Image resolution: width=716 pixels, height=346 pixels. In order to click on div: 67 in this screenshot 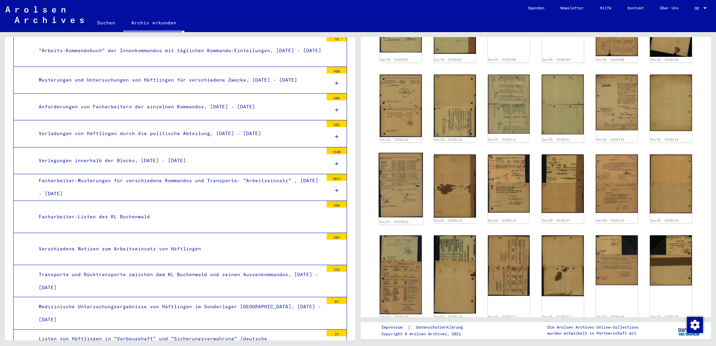, I will do `click(337, 300)`.